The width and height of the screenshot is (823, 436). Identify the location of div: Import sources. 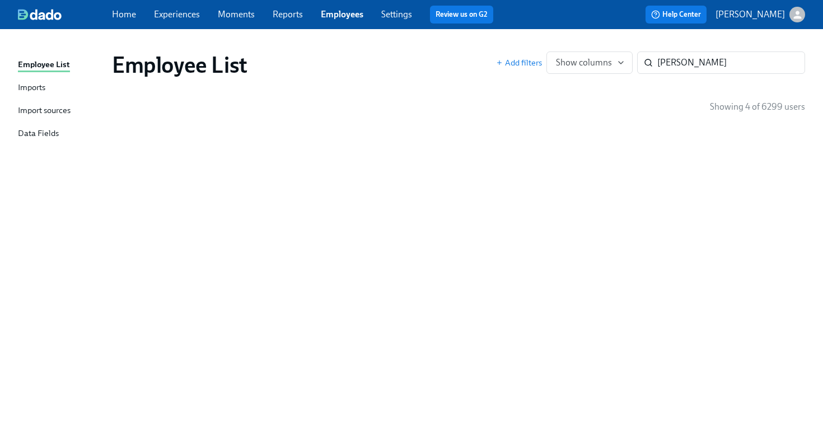
(44, 111).